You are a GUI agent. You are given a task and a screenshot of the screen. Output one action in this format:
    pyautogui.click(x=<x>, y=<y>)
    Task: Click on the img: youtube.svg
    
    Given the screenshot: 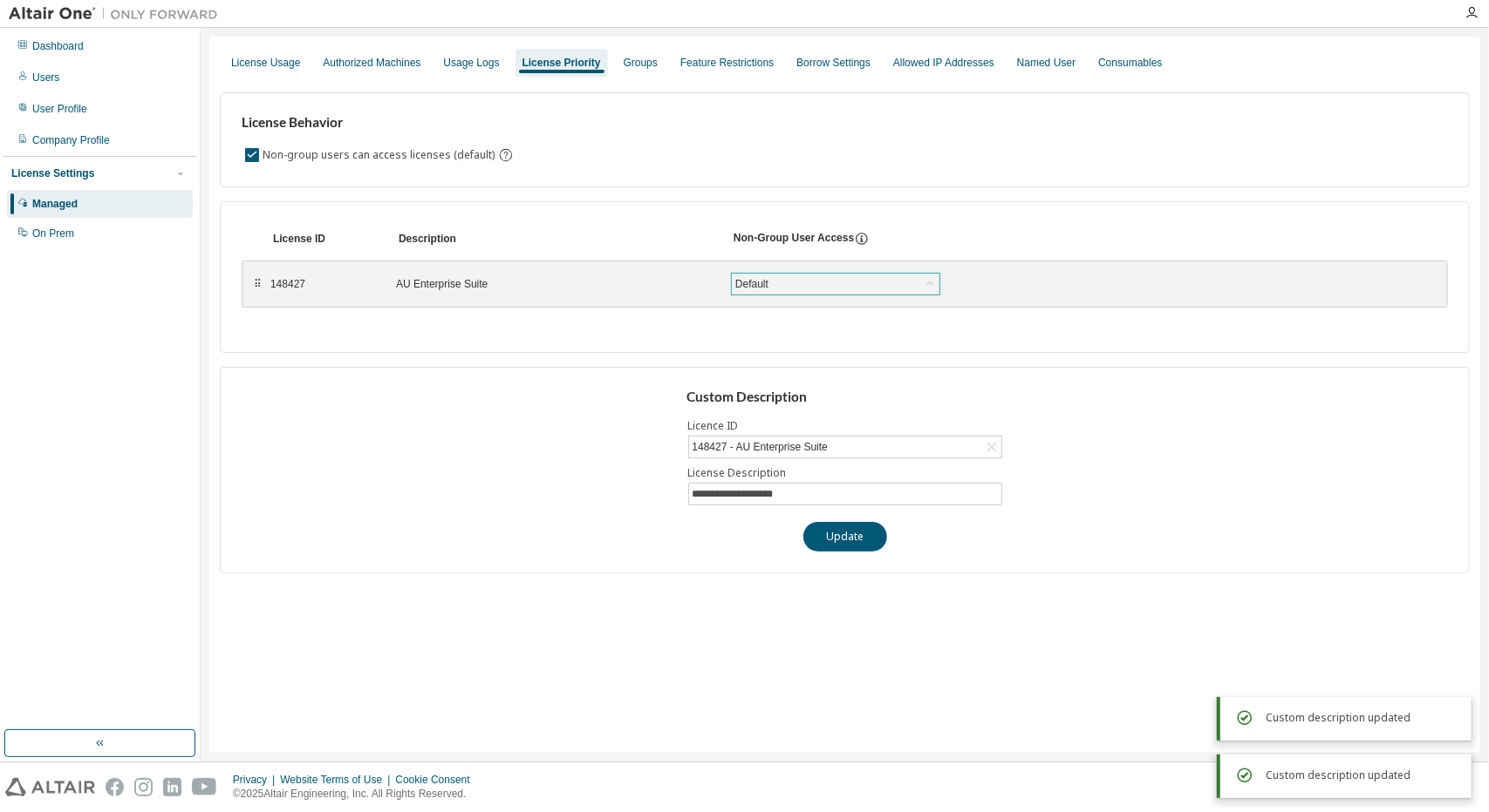 What is the action you would take?
    pyautogui.click(x=204, y=787)
    